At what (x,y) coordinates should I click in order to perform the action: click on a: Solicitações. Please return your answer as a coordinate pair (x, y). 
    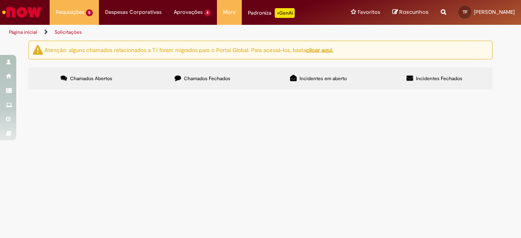
    Looking at the image, I should click on (68, 32).